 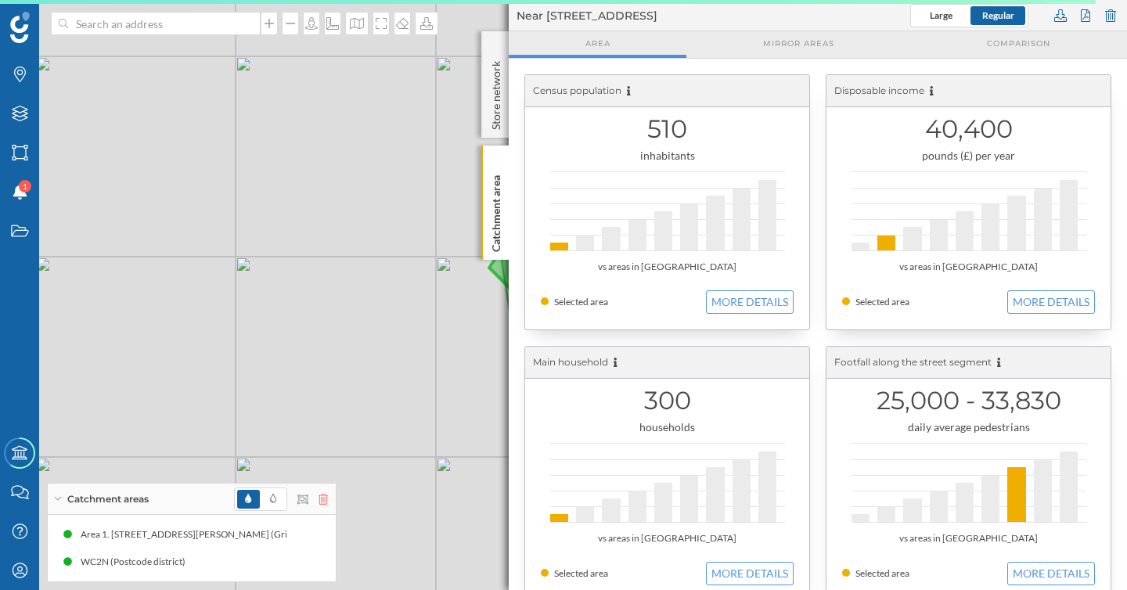 I want to click on div: Disposable income, so click(x=968, y=91).